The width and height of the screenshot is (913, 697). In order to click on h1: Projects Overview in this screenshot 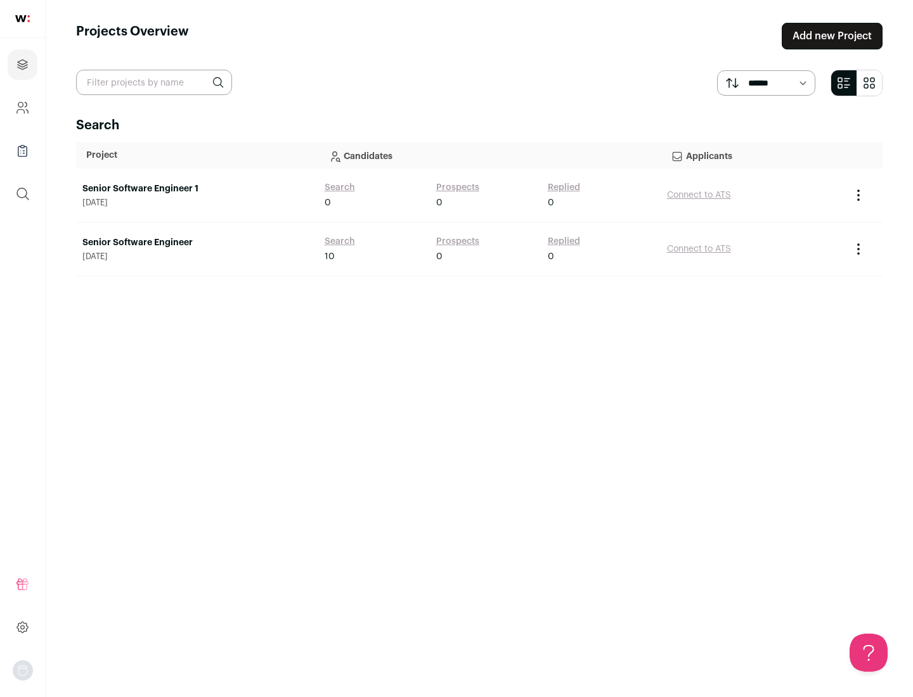, I will do `click(132, 36)`.